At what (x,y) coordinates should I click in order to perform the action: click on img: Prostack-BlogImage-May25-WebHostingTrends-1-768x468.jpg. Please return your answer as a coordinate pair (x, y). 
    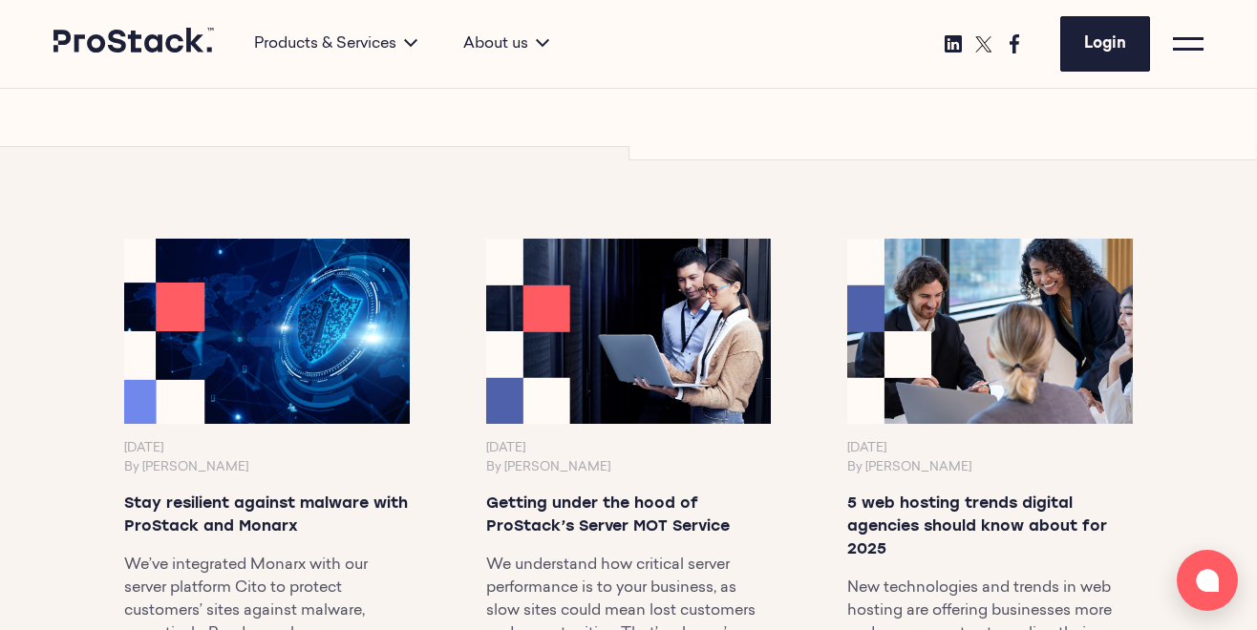
    Looking at the image, I should click on (990, 331).